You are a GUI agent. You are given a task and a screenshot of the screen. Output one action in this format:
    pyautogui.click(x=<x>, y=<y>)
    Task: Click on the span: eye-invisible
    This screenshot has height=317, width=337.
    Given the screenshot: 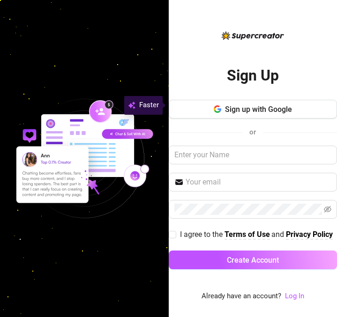 What is the action you would take?
    pyautogui.click(x=327, y=209)
    